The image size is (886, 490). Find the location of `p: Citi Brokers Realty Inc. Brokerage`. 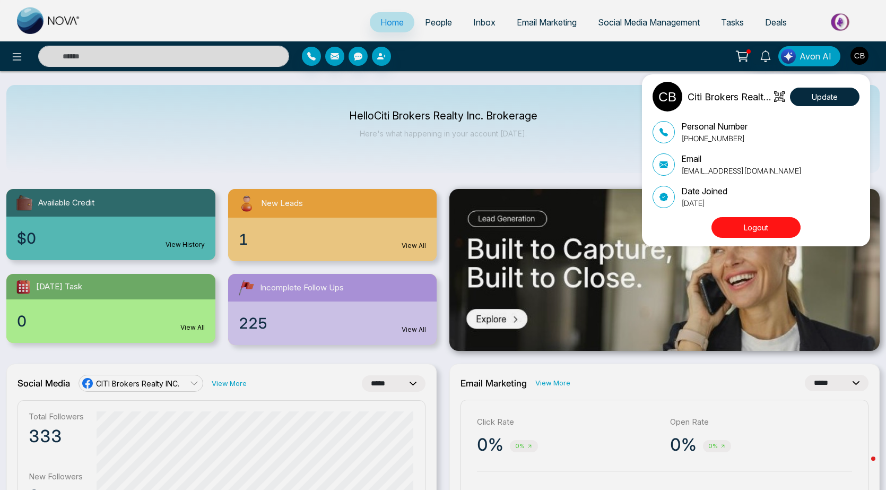

p: Citi Brokers Realty Inc. Brokerage is located at coordinates (729, 97).